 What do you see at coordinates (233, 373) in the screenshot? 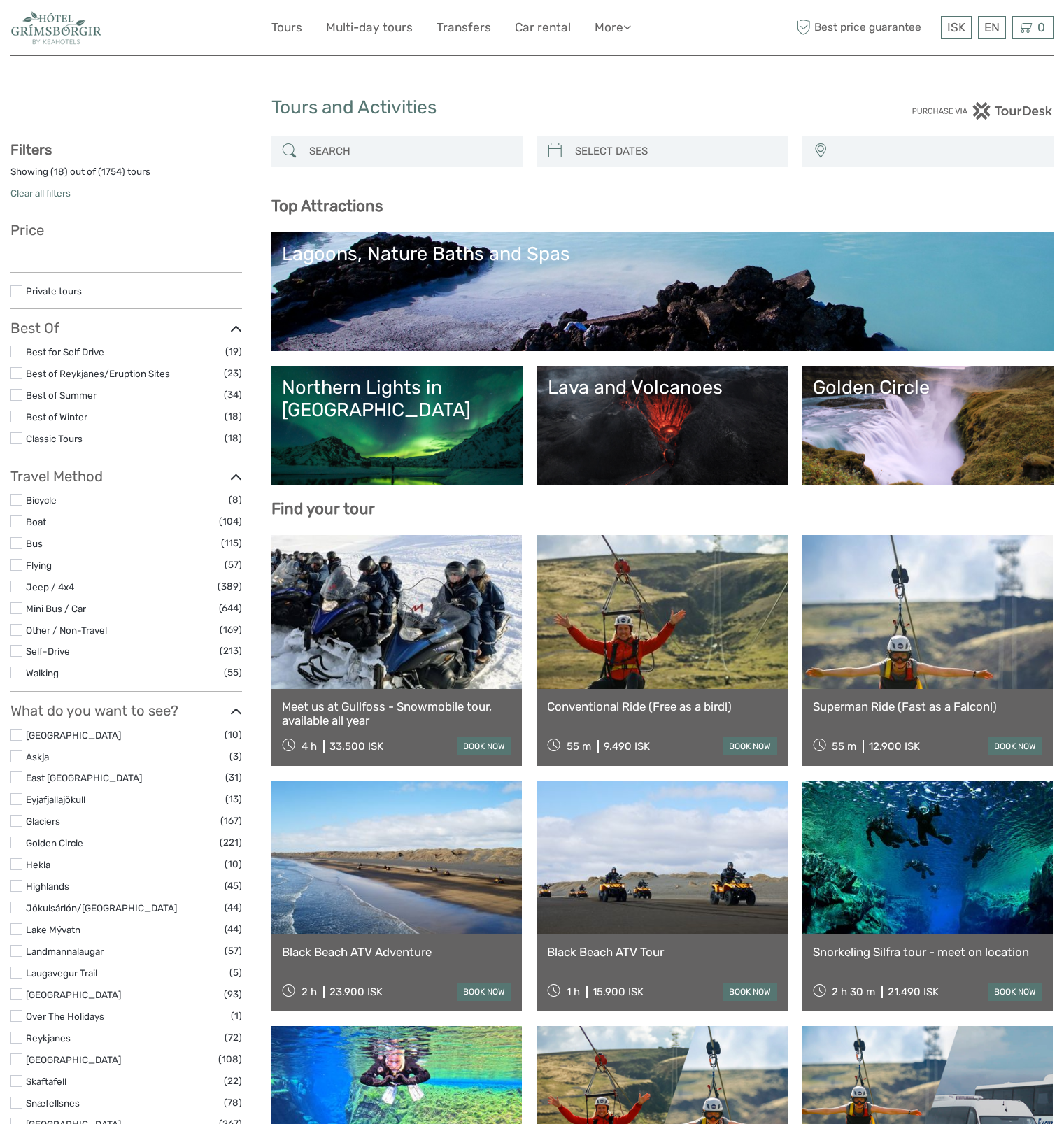
I see `span: (23)` at bounding box center [233, 373].